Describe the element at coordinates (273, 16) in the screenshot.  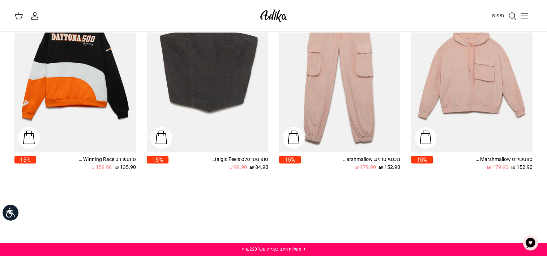
I see `a: Adika IL` at that location.